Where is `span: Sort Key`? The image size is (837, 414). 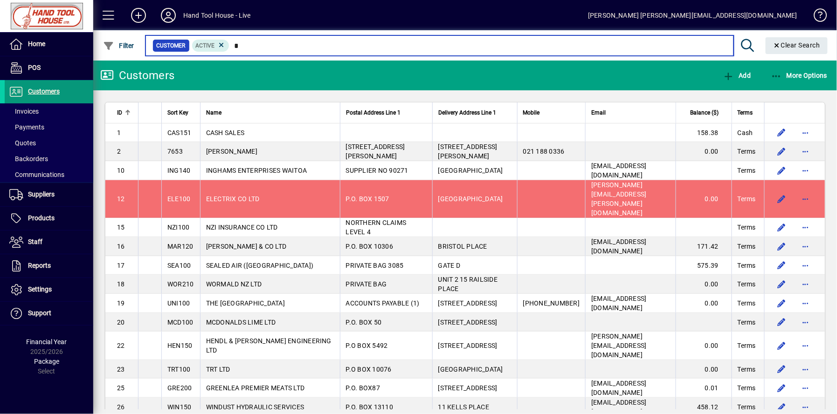 span: Sort Key is located at coordinates (178, 113).